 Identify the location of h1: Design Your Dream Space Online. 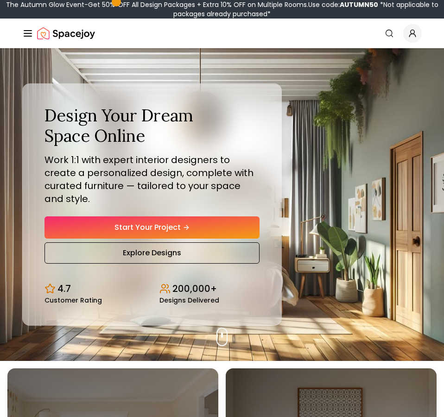
(152, 126).